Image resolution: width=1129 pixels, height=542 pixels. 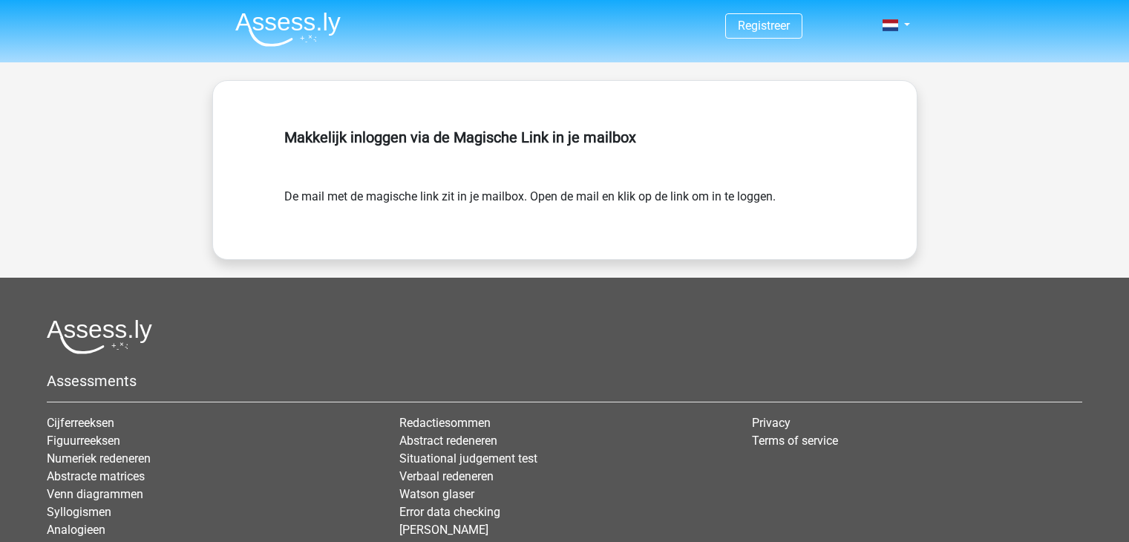 I want to click on a: Analogieen, so click(x=76, y=529).